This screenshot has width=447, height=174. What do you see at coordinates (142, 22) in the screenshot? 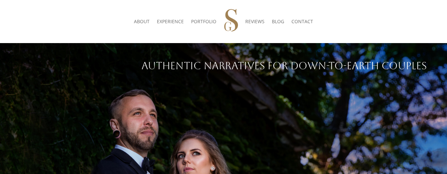
I see `a: ABOUT` at bounding box center [142, 22].